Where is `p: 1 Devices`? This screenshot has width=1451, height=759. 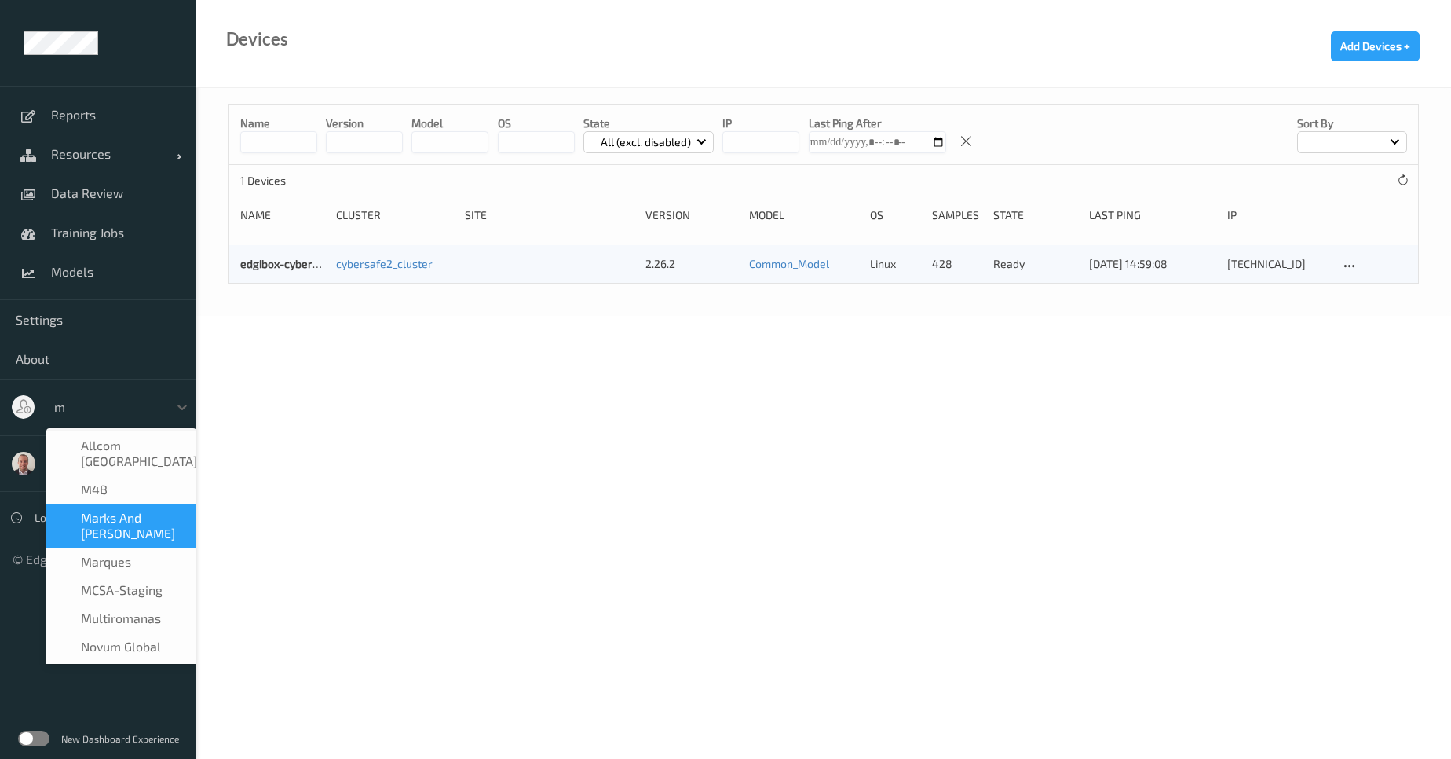
p: 1 Devices is located at coordinates (299, 181).